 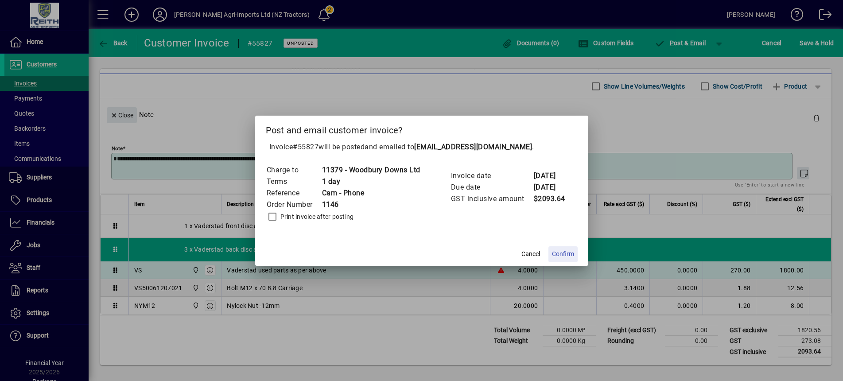 I want to click on button: Cancel, so click(x=531, y=254).